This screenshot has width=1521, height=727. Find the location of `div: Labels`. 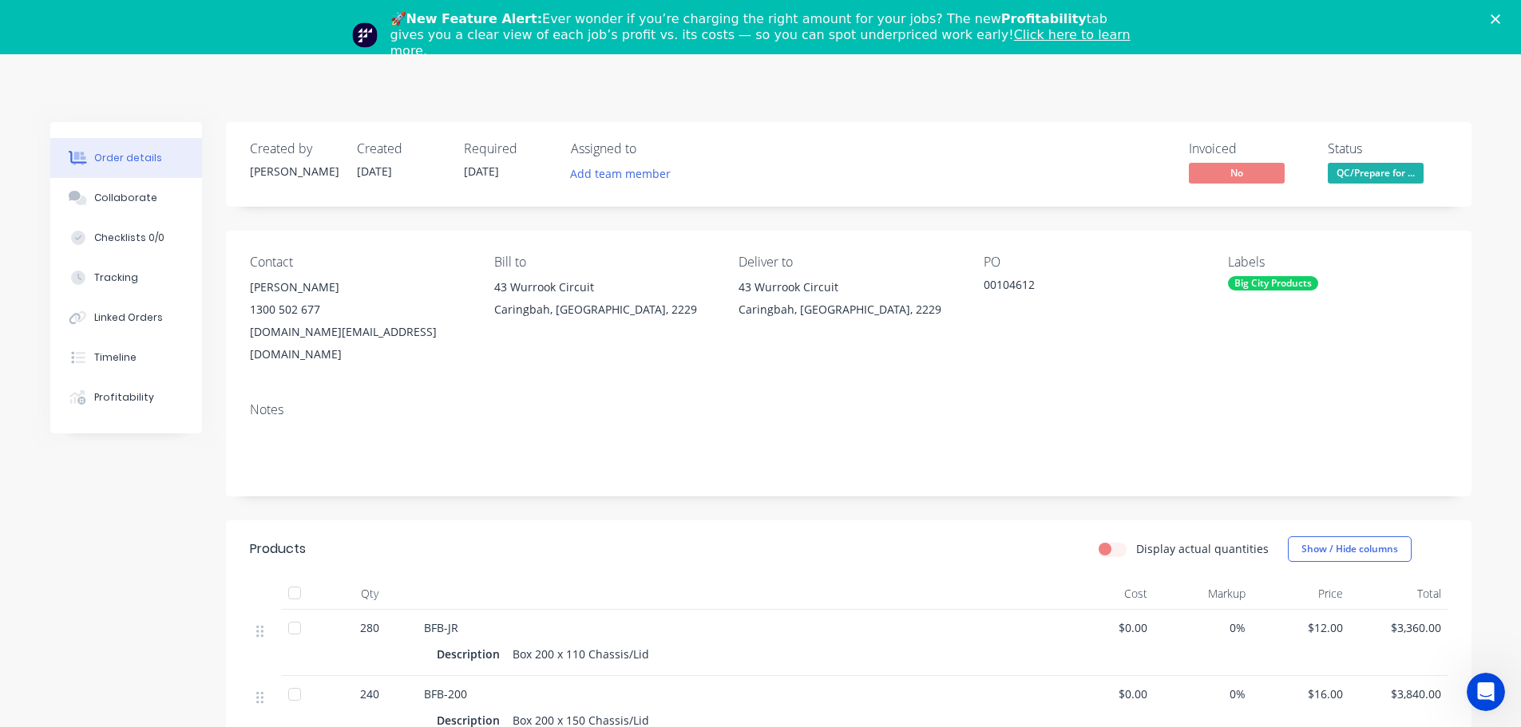

div: Labels is located at coordinates (1337, 262).